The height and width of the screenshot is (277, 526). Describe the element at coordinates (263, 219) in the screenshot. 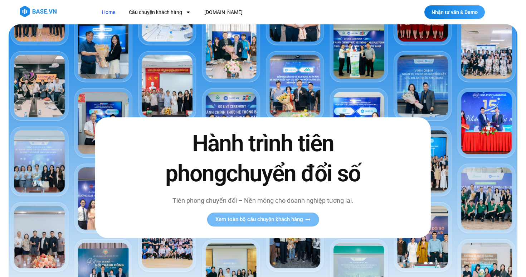

I see `a: Xem toàn bộ câu chuyện khách hàng` at that location.